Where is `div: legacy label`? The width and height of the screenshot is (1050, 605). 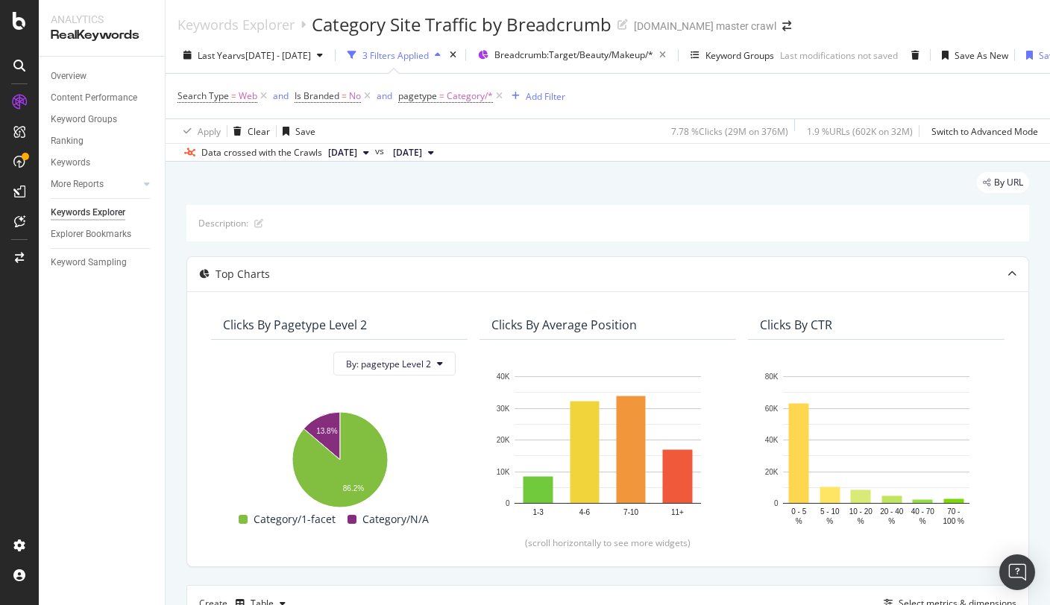
div: legacy label is located at coordinates (1003, 183).